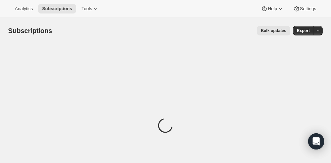 This screenshot has width=331, height=163. Describe the element at coordinates (273, 31) in the screenshot. I see `button: Bulk updates` at that location.